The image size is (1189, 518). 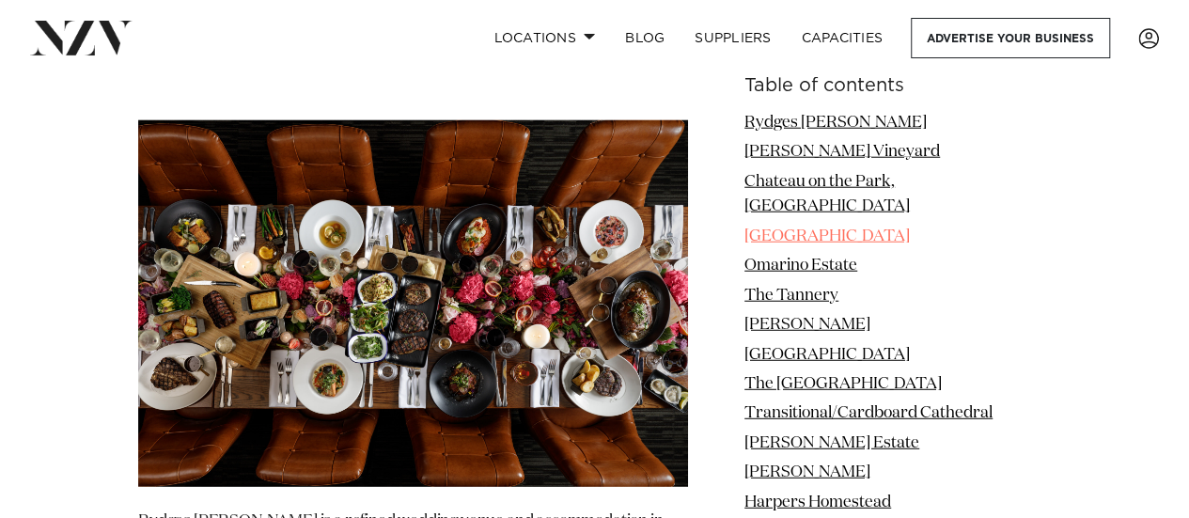 I want to click on a: Capacities, so click(x=842, y=38).